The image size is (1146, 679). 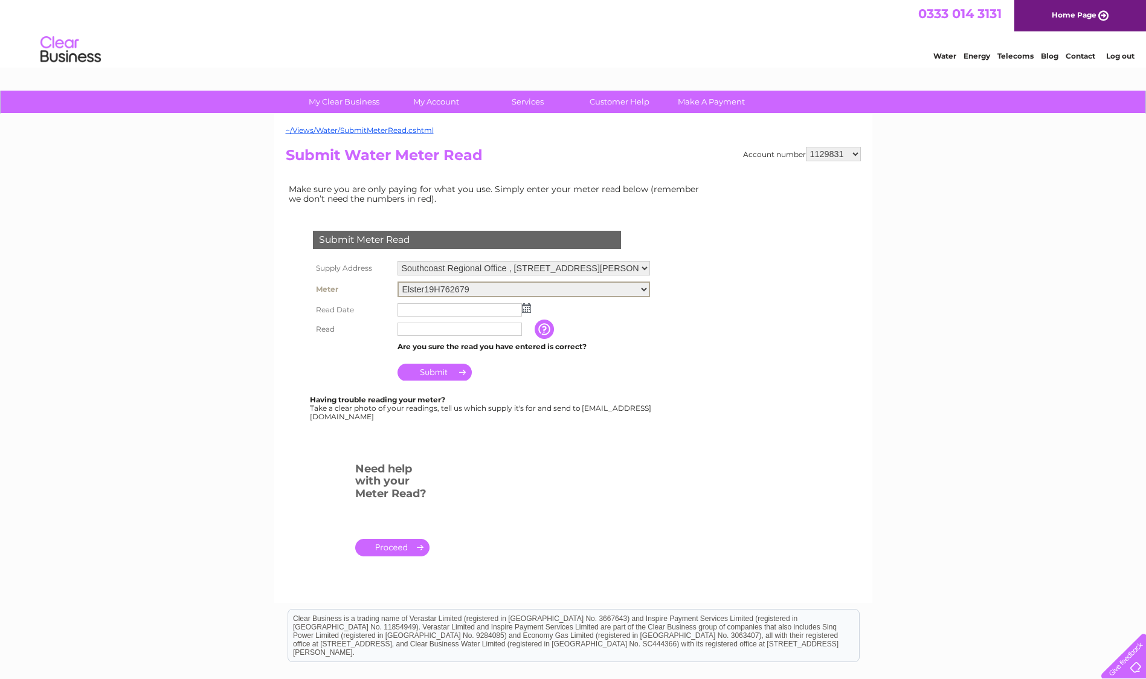 I want to click on img: logo.png, so click(x=71, y=50).